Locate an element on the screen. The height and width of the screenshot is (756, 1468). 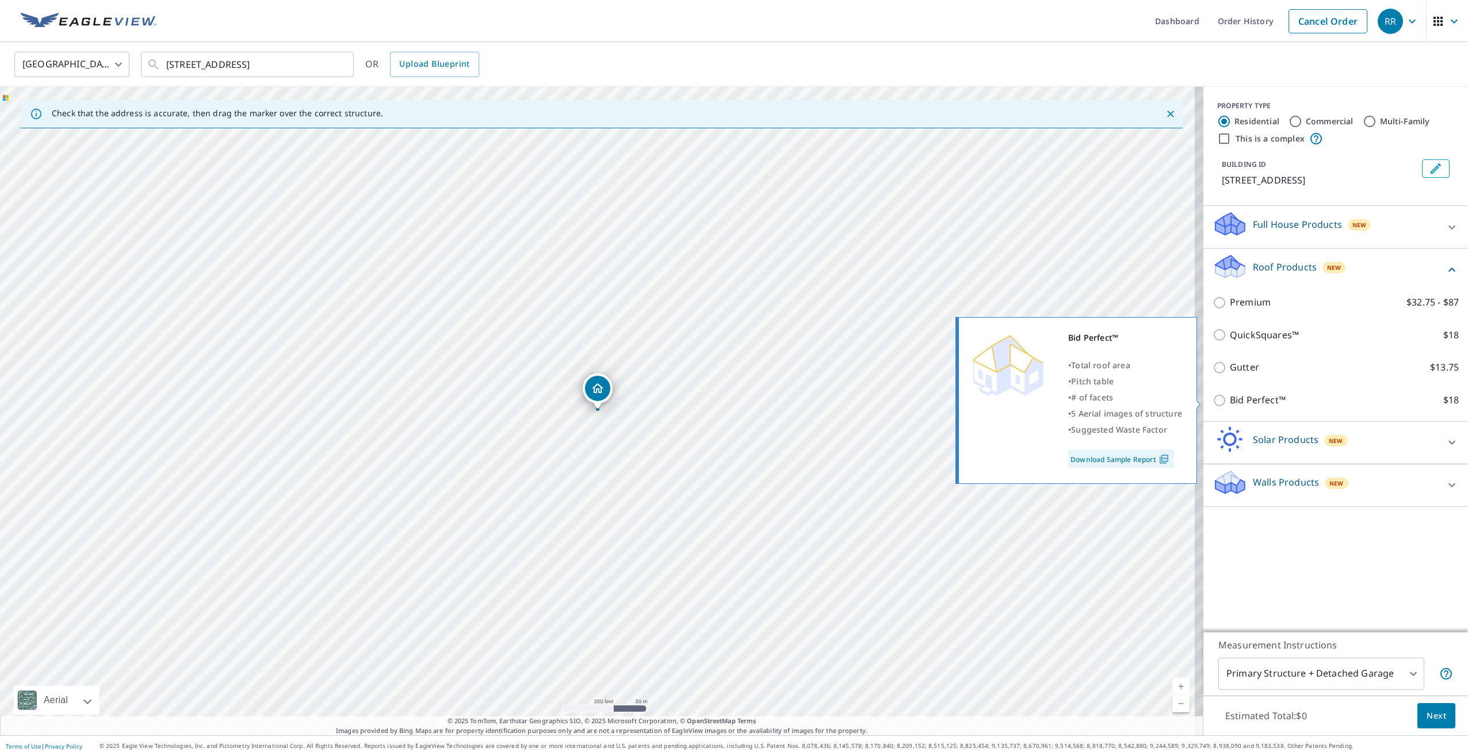
p: Check that the address is accurate, then drag the marker over the correct structure. is located at coordinates (217, 113).